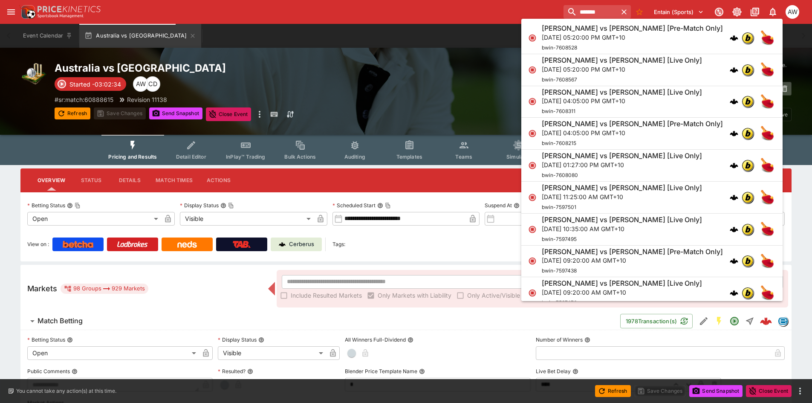 The image size is (812, 403). Describe the element at coordinates (755, 12) in the screenshot. I see `button: Documentation` at that location.